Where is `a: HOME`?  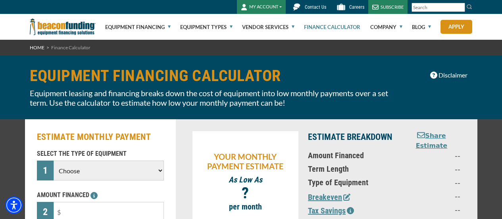
a: HOME is located at coordinates (37, 47).